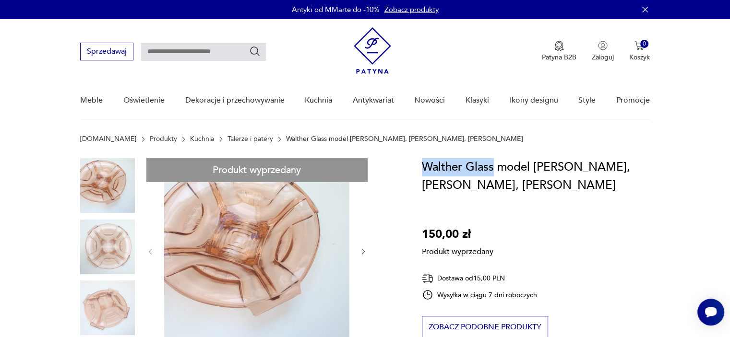 The width and height of the screenshot is (730, 337). Describe the element at coordinates (477, 100) in the screenshot. I see `a: Klasyki` at that location.